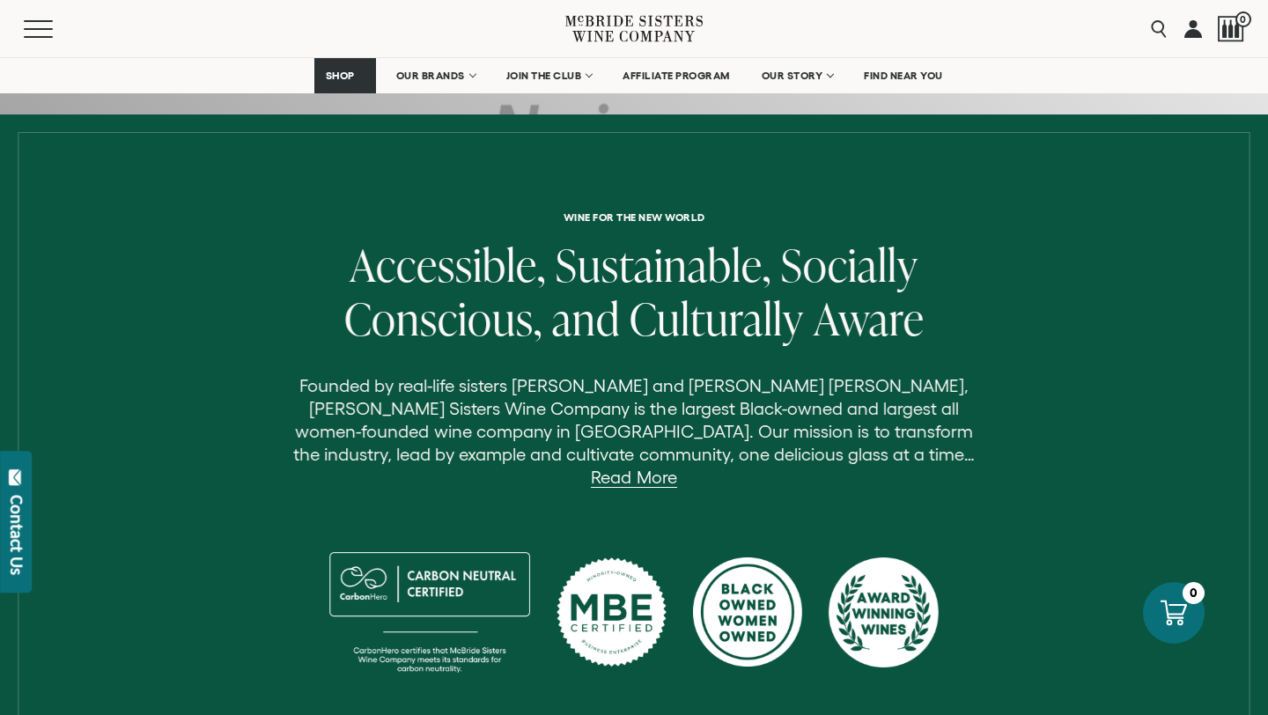  Describe the element at coordinates (55, 29) in the screenshot. I see `button: Mobile Menu Trigger` at that location.